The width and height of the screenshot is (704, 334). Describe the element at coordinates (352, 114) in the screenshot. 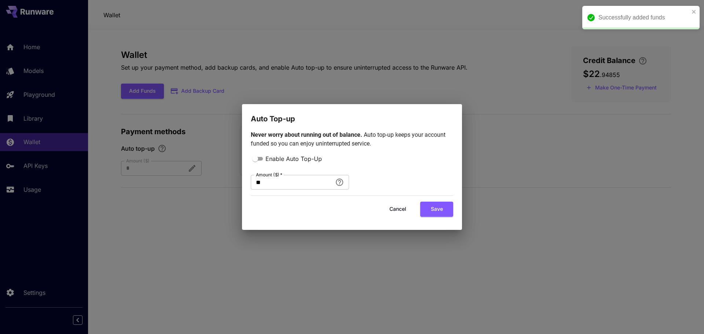

I see `h2: Auto Top-up` at that location.